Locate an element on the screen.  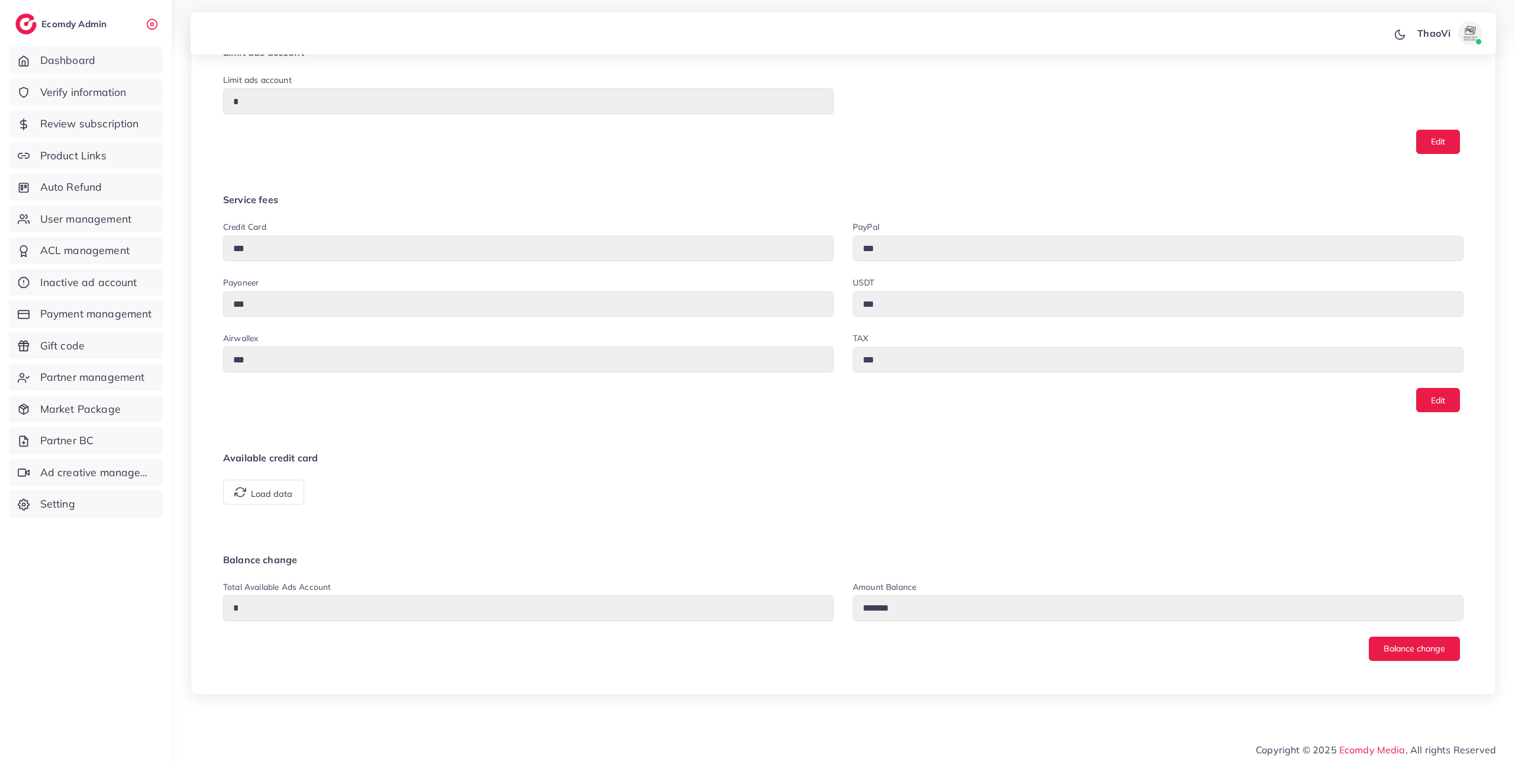
span: Review subscription is located at coordinates (89, 124).